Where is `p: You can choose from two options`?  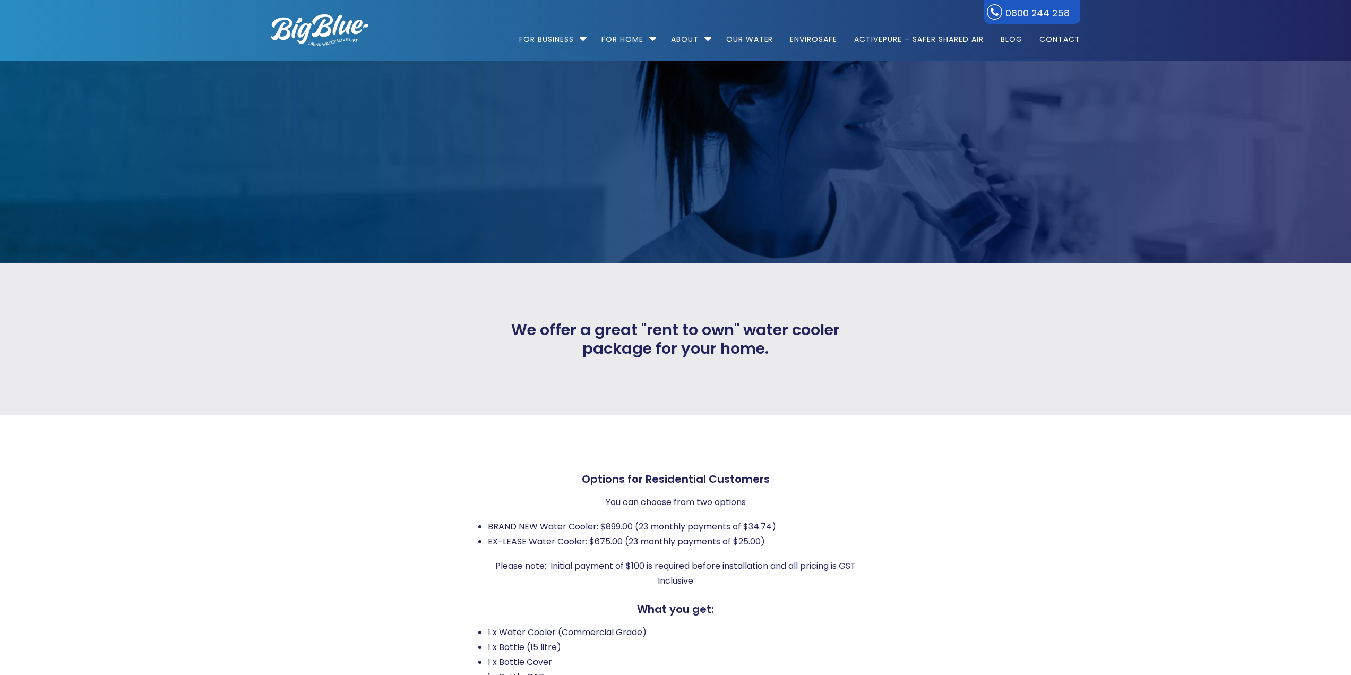
p: You can choose from two options is located at coordinates (676, 502).